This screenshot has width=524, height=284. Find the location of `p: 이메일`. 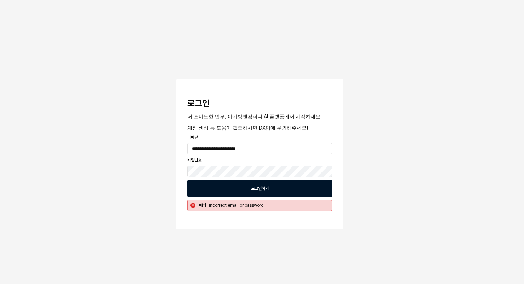

p: 이메일 is located at coordinates (259, 137).